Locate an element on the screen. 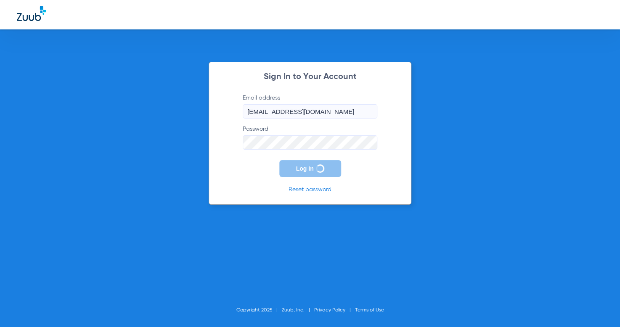  a: Reset password is located at coordinates (310, 190).